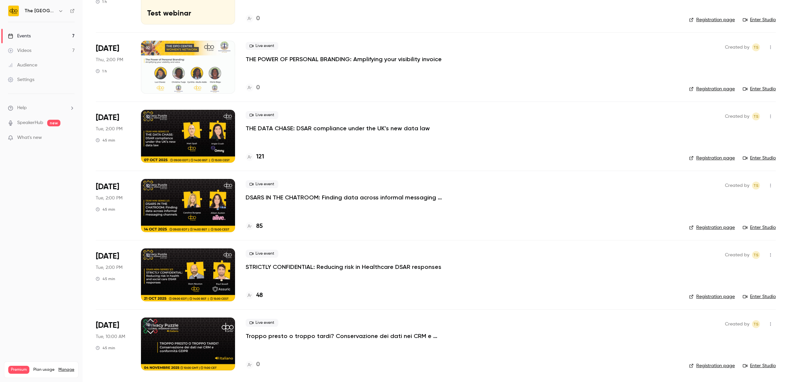  Describe the element at coordinates (113, 67) in the screenshot. I see `div: Oct 2 Thu, 2:00 PM (Europe/London)` at that location.